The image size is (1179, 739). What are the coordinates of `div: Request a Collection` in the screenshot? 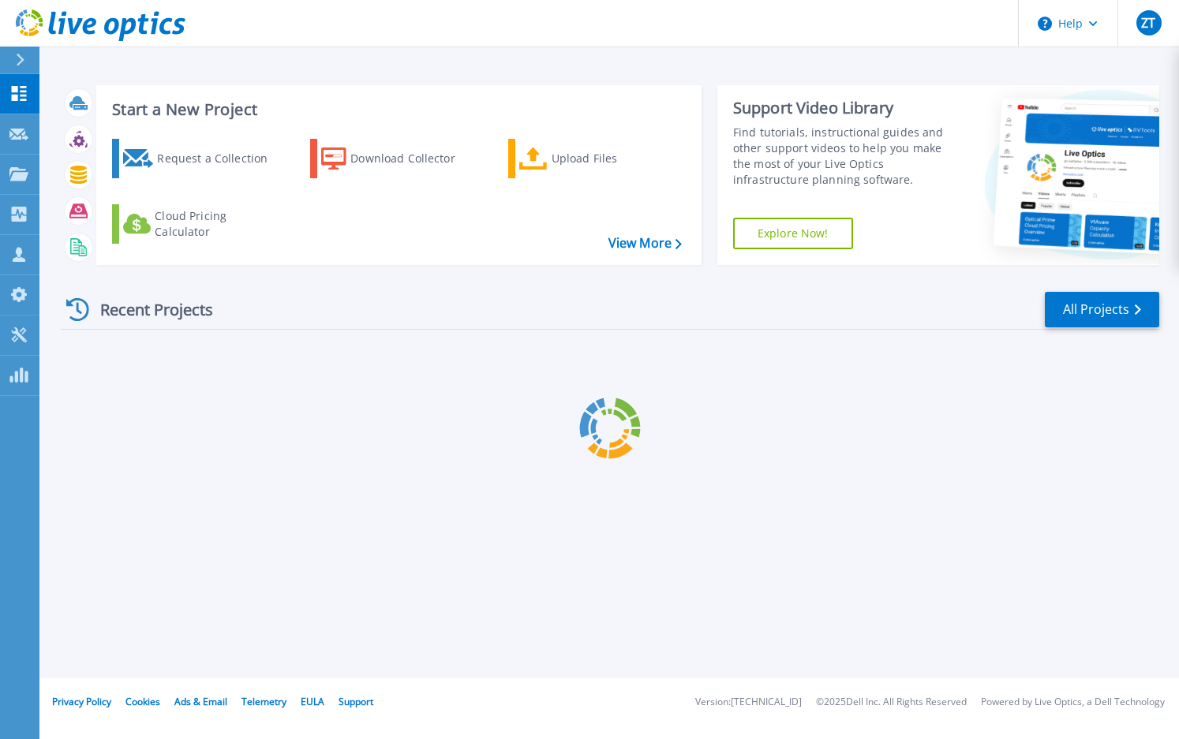 It's located at (220, 159).